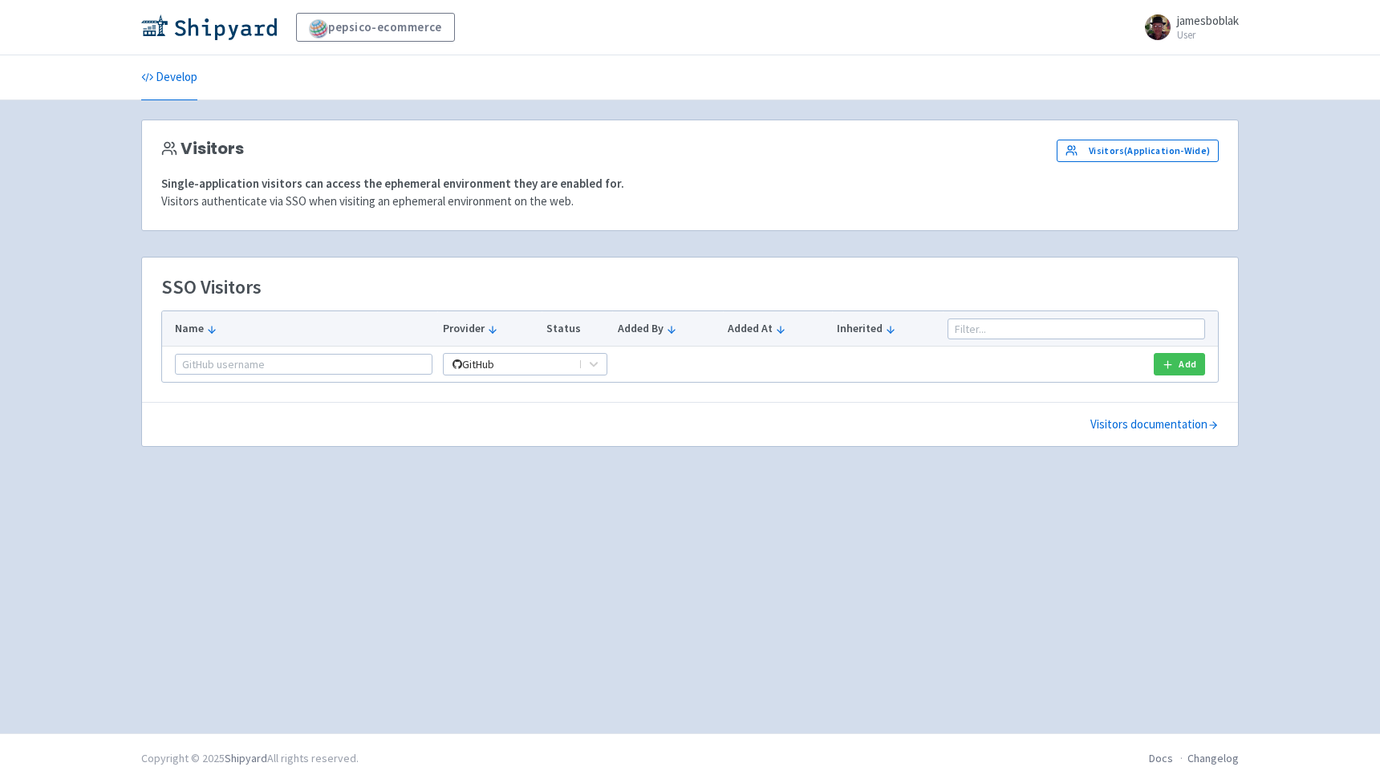 This screenshot has height=783, width=1380. Describe the element at coordinates (211, 287) in the screenshot. I see `h3: SSO Visitors` at that location.